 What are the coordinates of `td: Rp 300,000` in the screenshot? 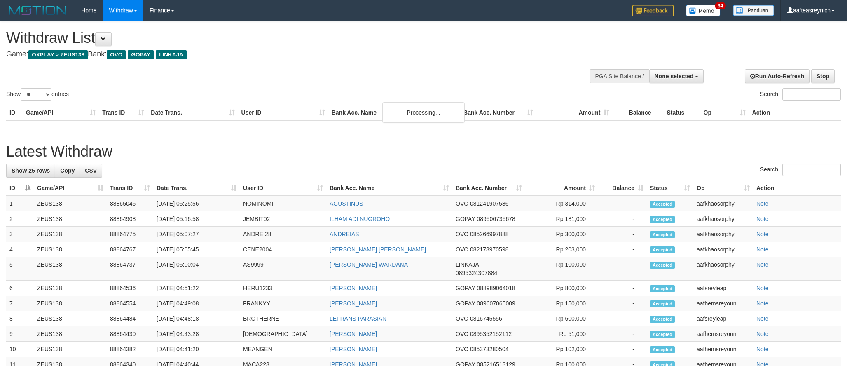 It's located at (562, 234).